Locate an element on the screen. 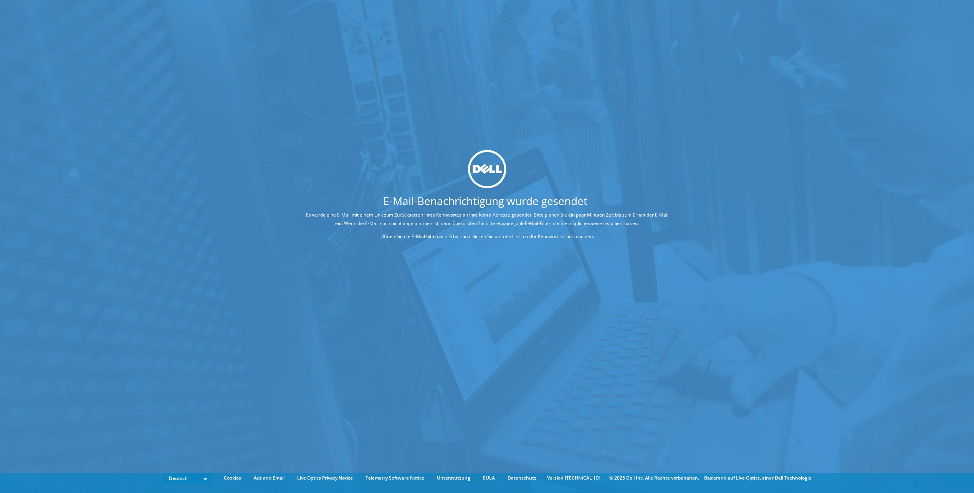  a: Cookies is located at coordinates (232, 478).